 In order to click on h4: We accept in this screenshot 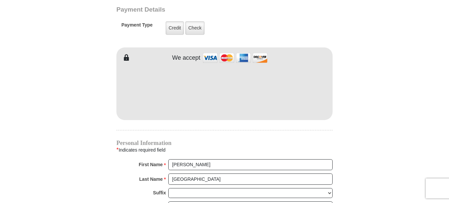, I will do `click(186, 58)`.